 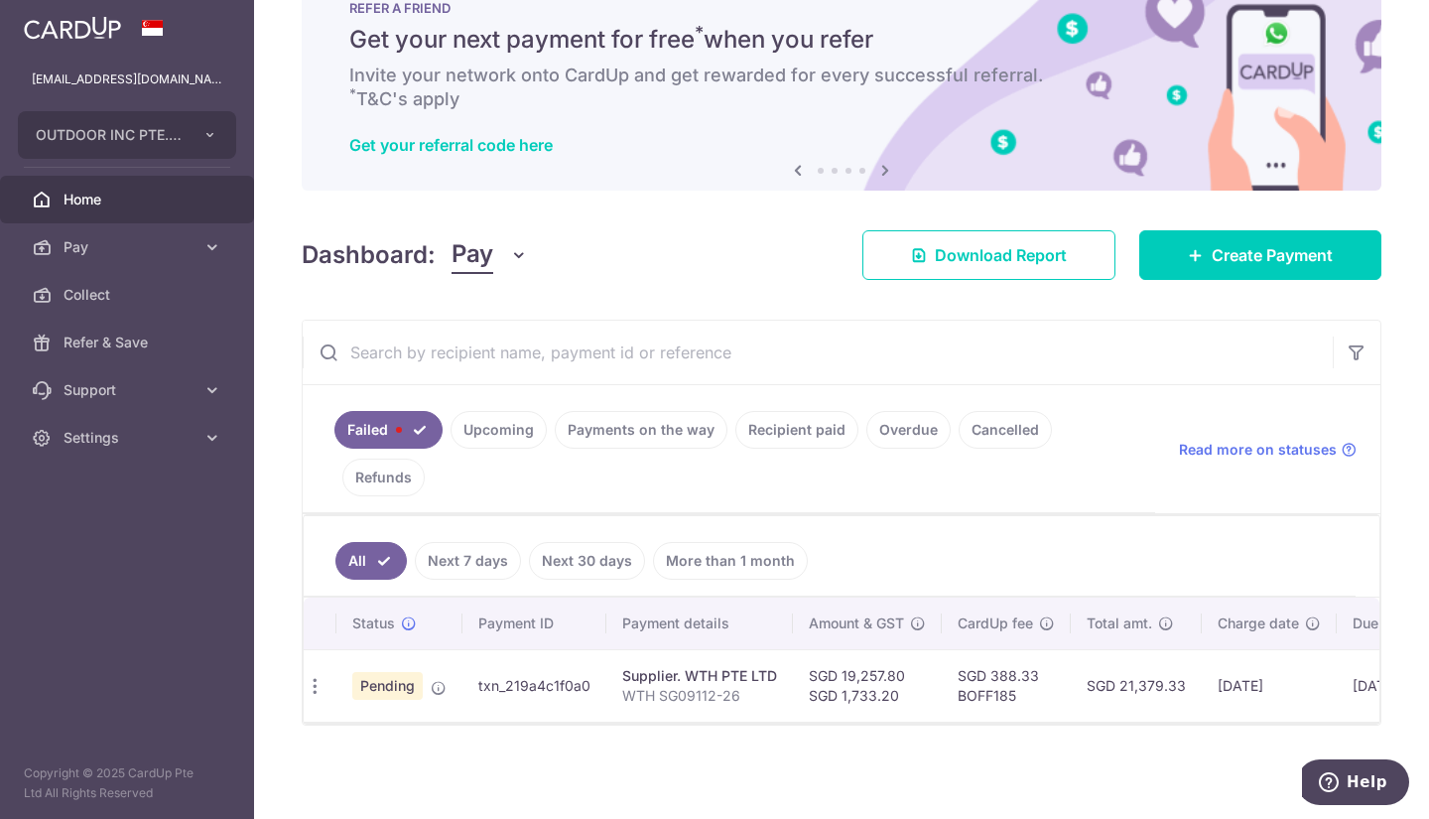 I want to click on a: Cancelled, so click(x=1005, y=430).